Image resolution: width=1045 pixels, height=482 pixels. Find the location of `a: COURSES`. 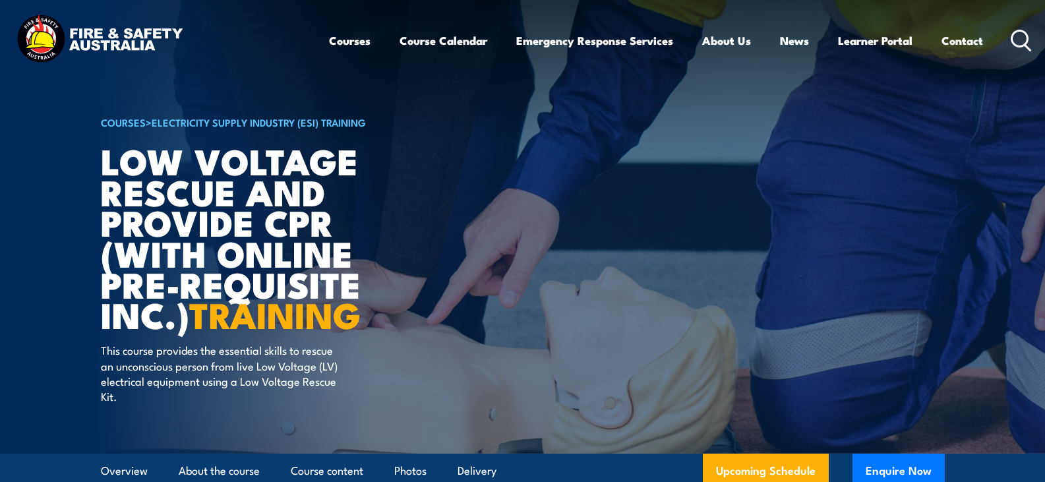

a: COURSES is located at coordinates (123, 122).